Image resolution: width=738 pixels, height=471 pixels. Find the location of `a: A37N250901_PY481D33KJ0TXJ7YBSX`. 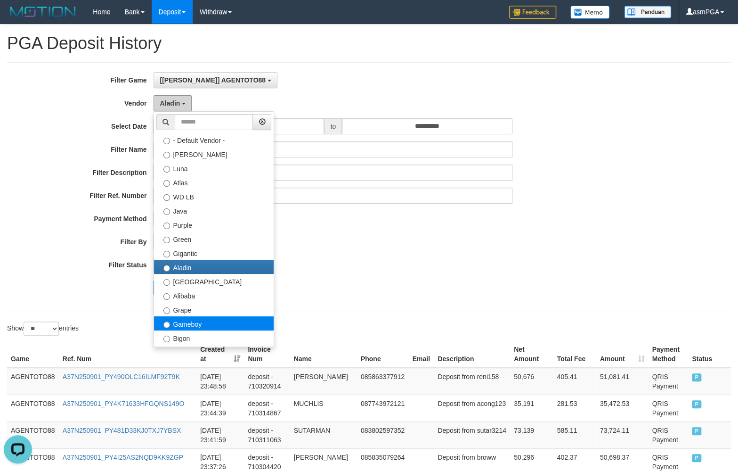

a: A37N250901_PY481D33KJ0TXJ7YBSX is located at coordinates (122, 430).